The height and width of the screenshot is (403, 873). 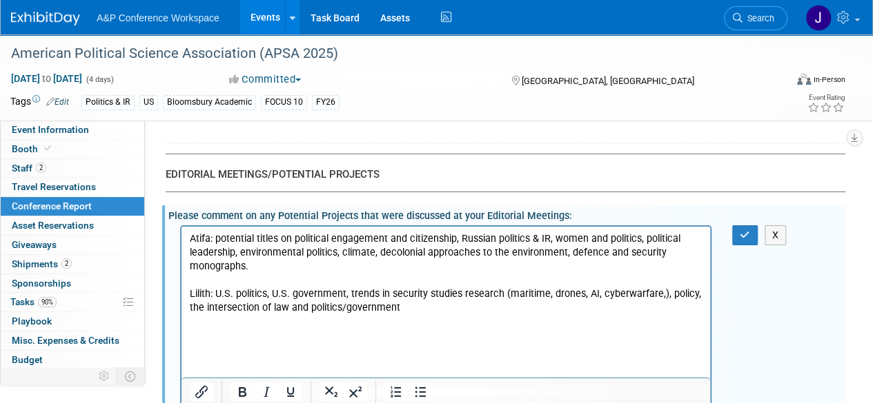 What do you see at coordinates (283, 102) in the screenshot?
I see `div: FOCUS 10` at bounding box center [283, 102].